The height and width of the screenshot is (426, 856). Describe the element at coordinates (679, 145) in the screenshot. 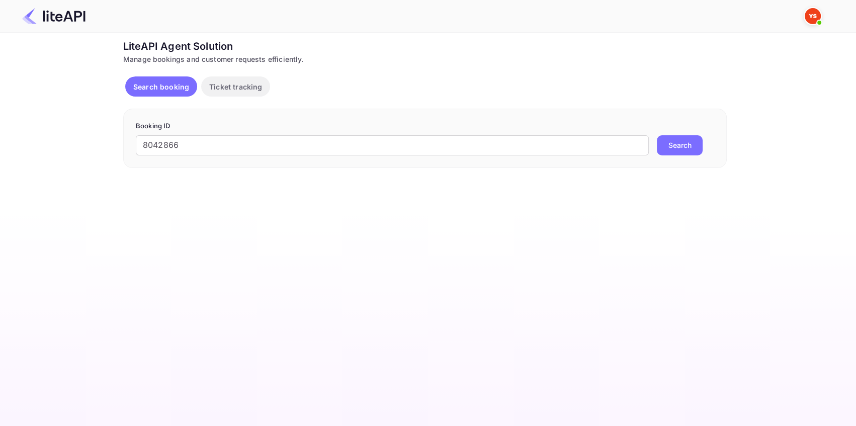

I see `button: Search` at that location.